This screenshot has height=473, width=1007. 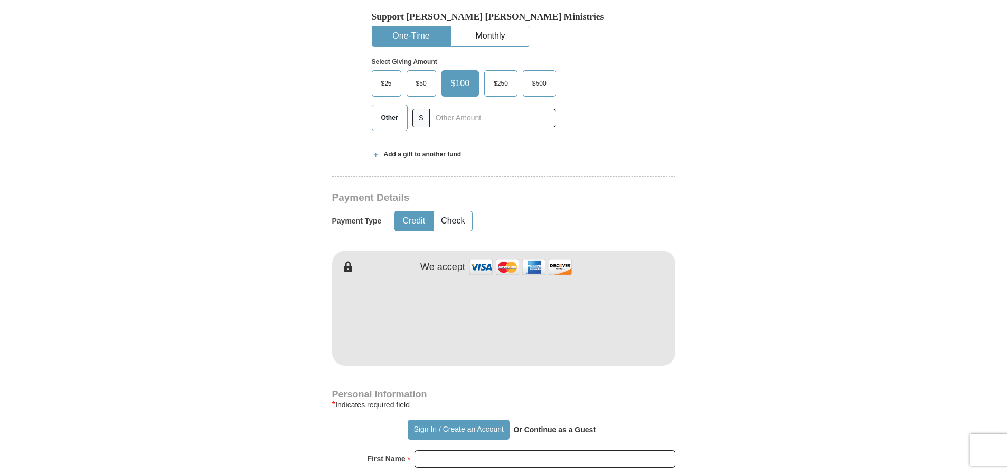 What do you see at coordinates (504, 405) in the screenshot?
I see `div: Indicates required field` at bounding box center [504, 405].